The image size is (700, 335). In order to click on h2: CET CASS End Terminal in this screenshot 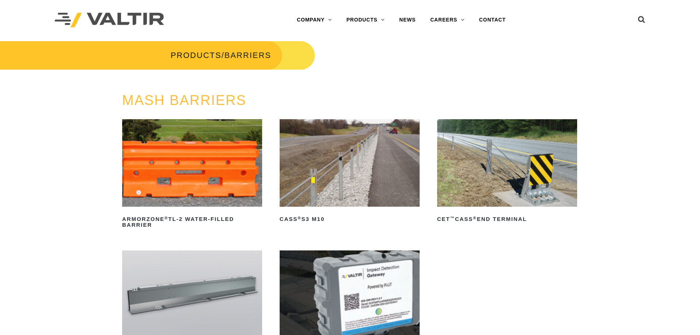, I will do `click(507, 219)`.